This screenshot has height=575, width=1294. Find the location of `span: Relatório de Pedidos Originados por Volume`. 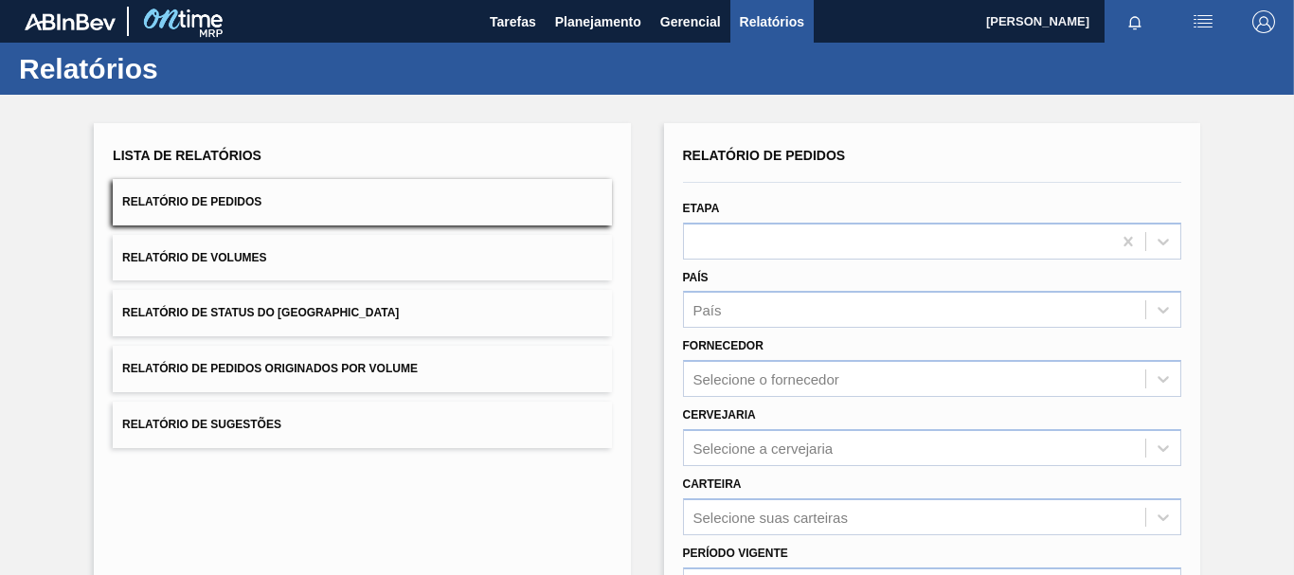

span: Relatório de Pedidos Originados por Volume is located at coordinates (270, 369).